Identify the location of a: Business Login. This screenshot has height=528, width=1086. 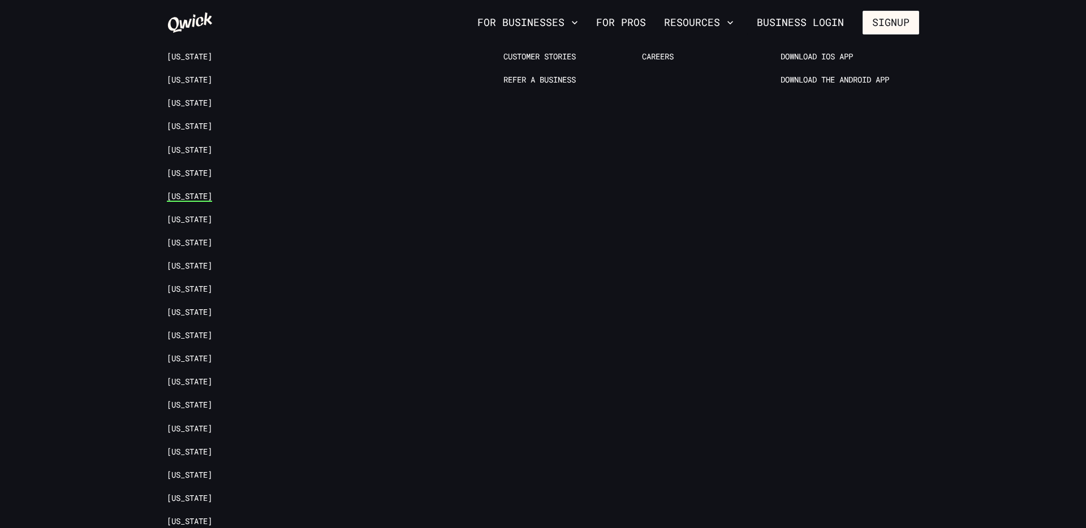
(801, 23).